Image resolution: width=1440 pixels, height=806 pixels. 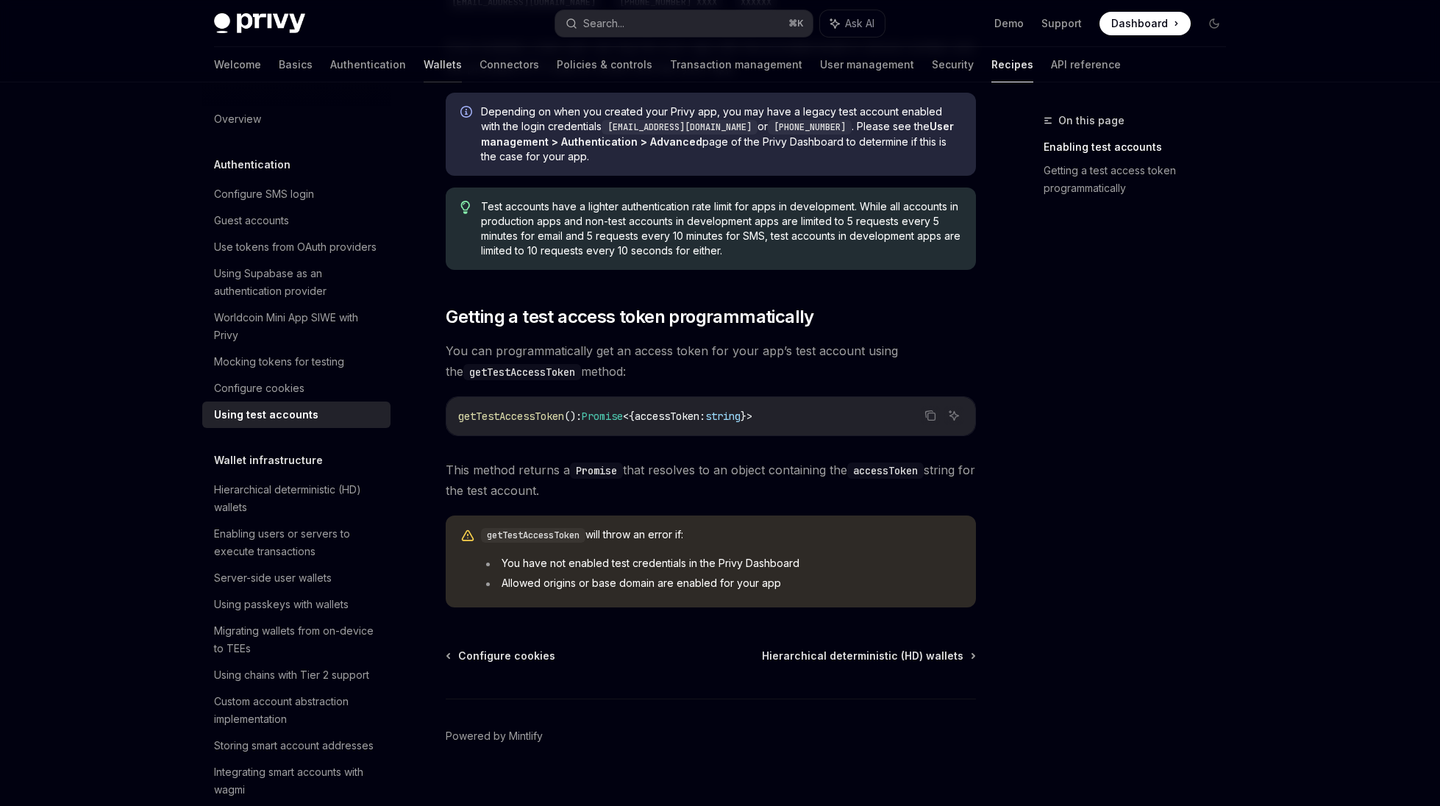 What do you see at coordinates (1139, 24) in the screenshot?
I see `span: Dashboard` at bounding box center [1139, 24].